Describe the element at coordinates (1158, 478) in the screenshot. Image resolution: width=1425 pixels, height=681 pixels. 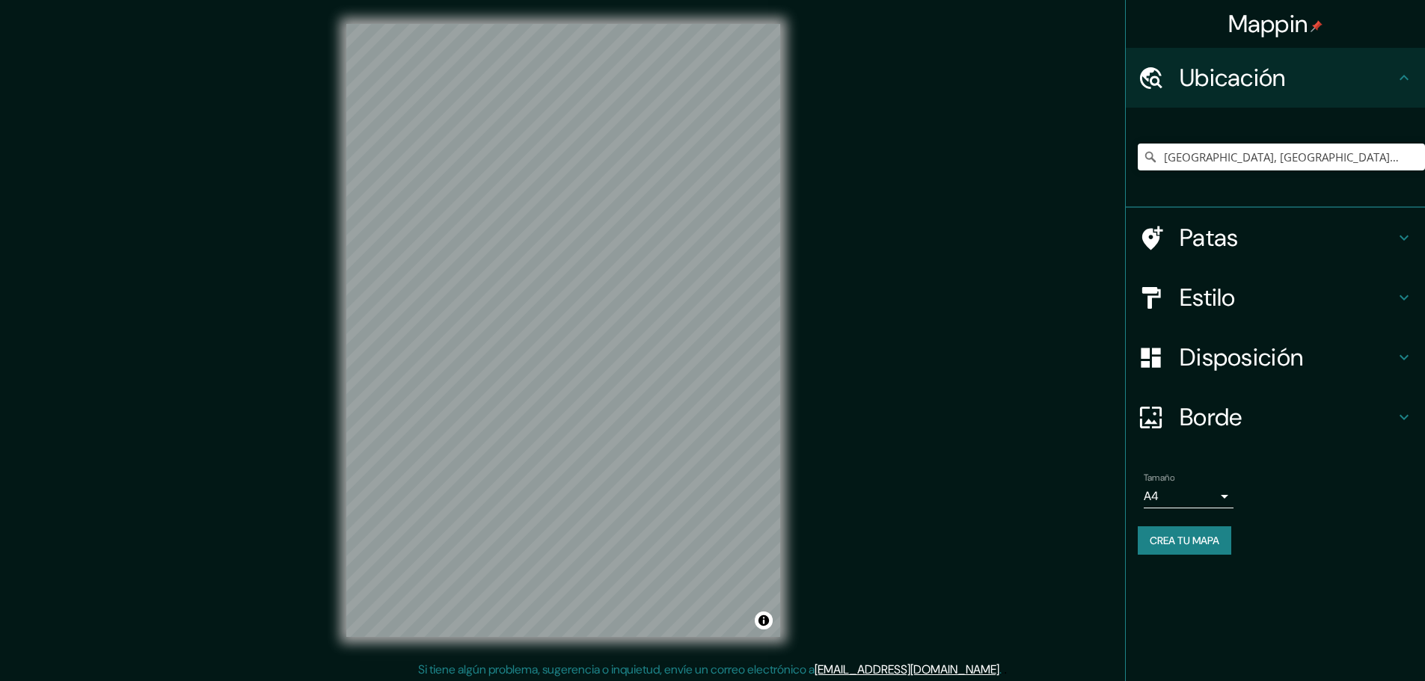
I see `font: Tamaño` at that location.